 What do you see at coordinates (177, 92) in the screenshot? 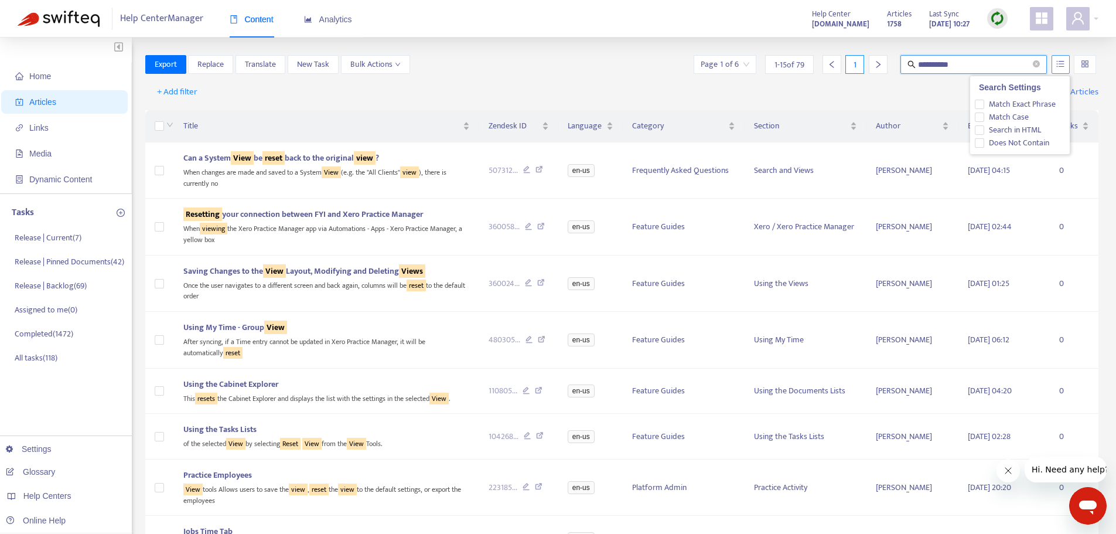
I see `span: + Add filter` at bounding box center [177, 92].